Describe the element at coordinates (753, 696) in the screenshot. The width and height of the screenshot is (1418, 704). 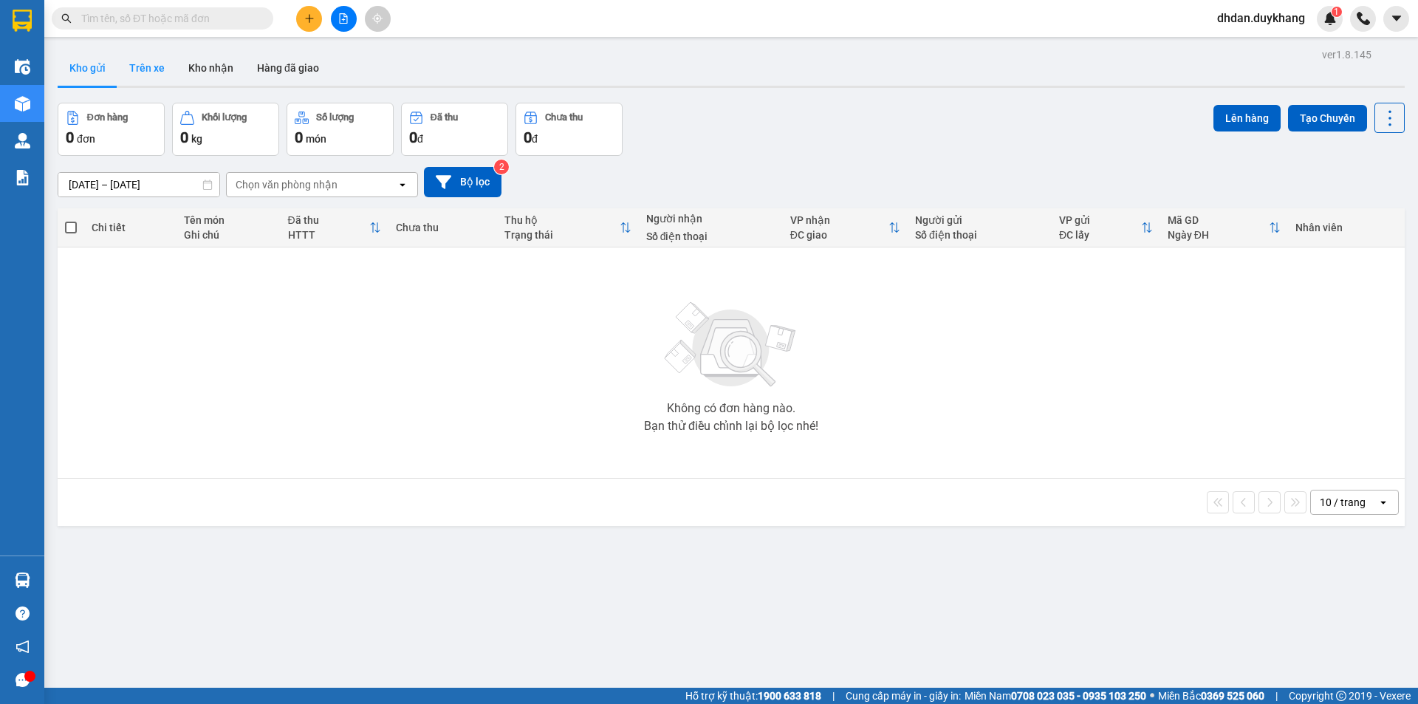
I see `span: Hỗ trợ kỹ thuật:` at that location.